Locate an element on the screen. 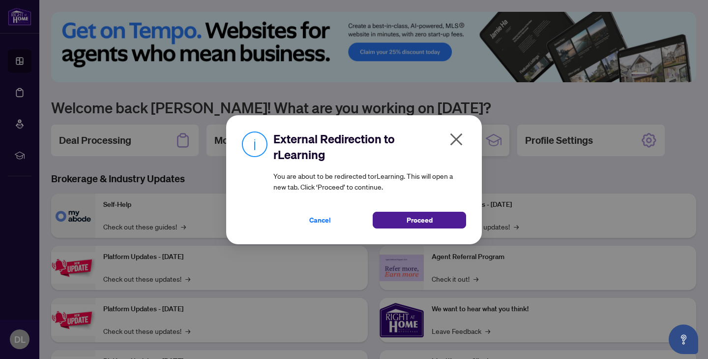 The height and width of the screenshot is (359, 708). span: close is located at coordinates (456, 139).